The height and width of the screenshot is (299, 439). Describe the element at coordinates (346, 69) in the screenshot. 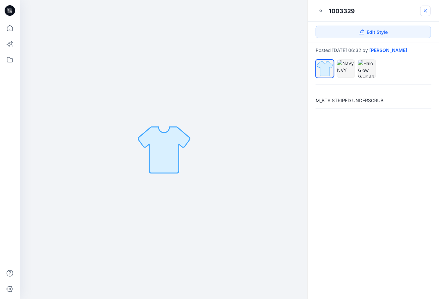

I see `div: Navy NVY` at that location.